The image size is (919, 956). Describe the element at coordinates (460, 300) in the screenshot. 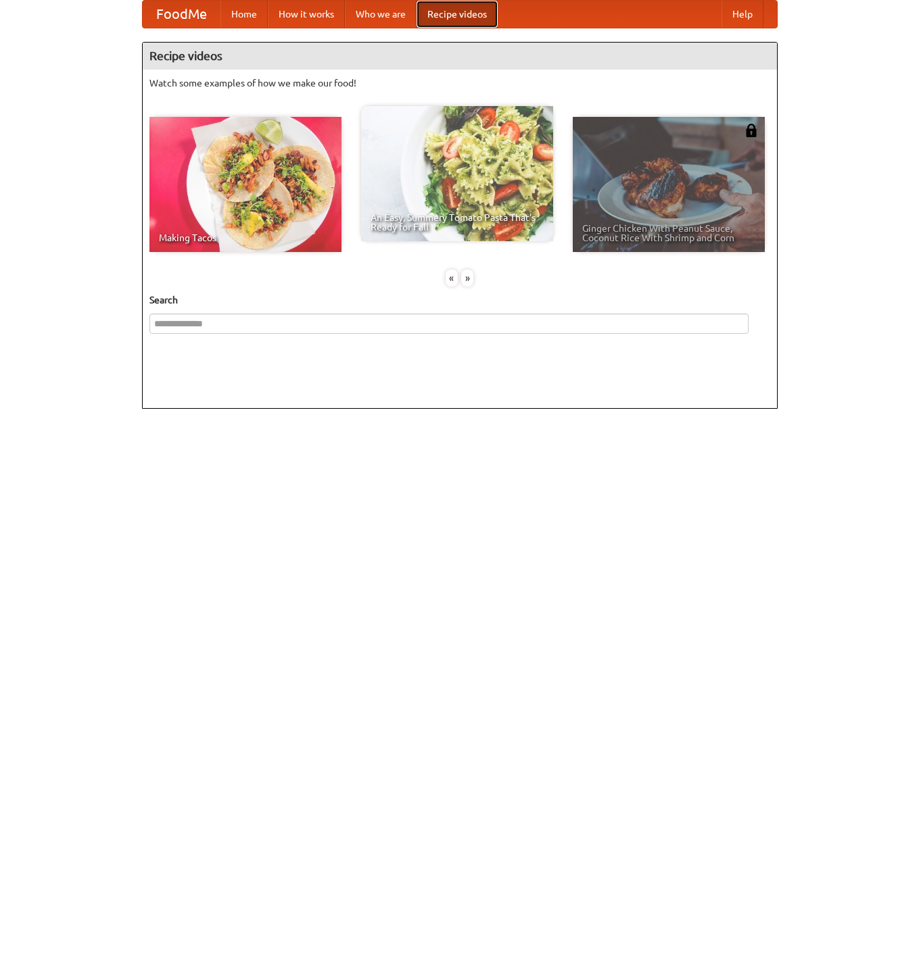

I see `h5: Search` at that location.